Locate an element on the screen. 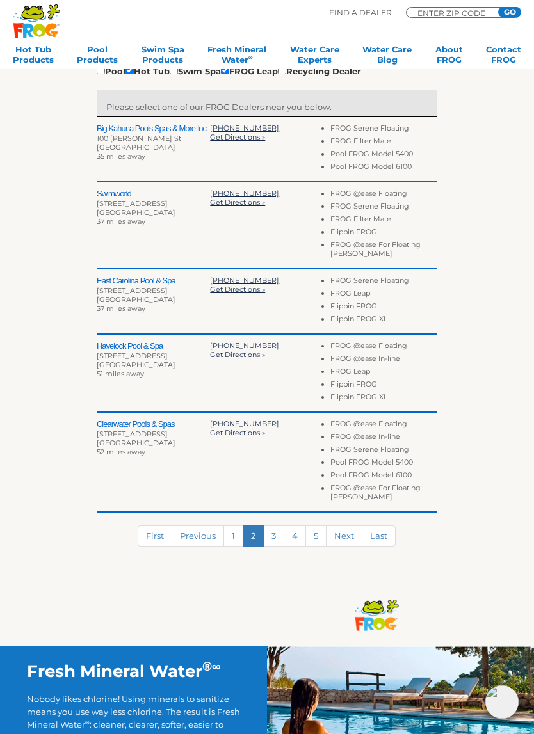 The image size is (534, 734). h2: Havelock Pool & Spa is located at coordinates (153, 346).